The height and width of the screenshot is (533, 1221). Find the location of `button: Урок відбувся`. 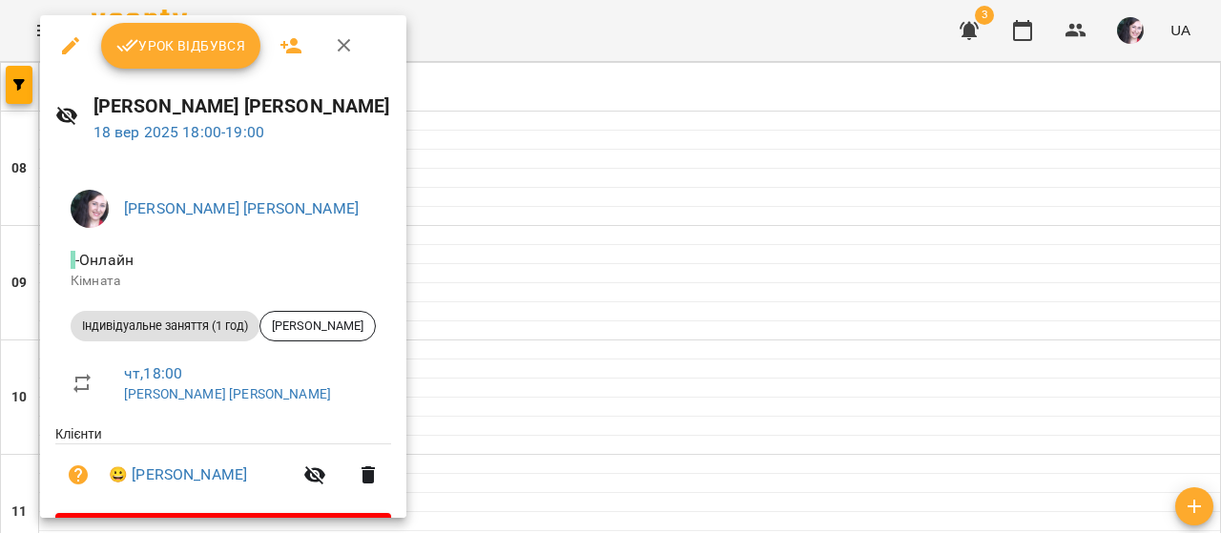

button: Урок відбувся is located at coordinates (181, 46).